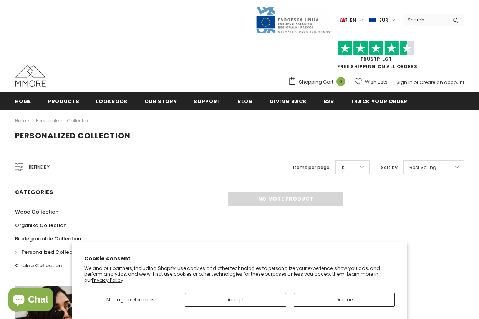 This screenshot has width=479, height=319. I want to click on span: Lookbook, so click(111, 101).